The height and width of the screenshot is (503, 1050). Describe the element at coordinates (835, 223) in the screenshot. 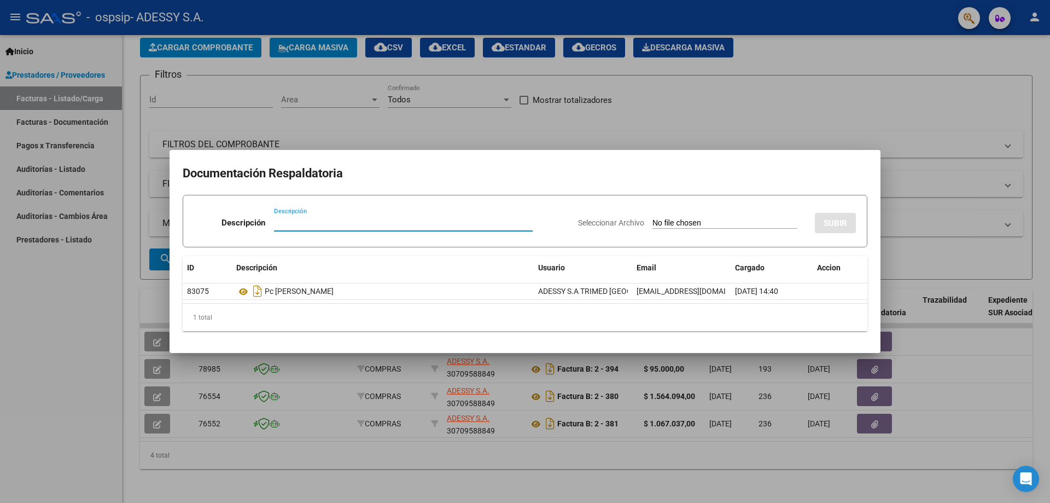

I see `span: SUBIR` at that location.